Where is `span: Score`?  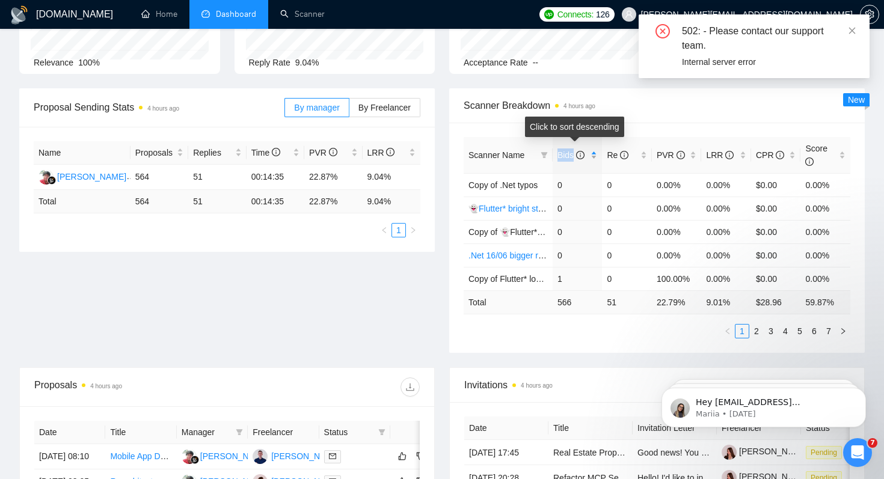 span: Score is located at coordinates (816, 155).